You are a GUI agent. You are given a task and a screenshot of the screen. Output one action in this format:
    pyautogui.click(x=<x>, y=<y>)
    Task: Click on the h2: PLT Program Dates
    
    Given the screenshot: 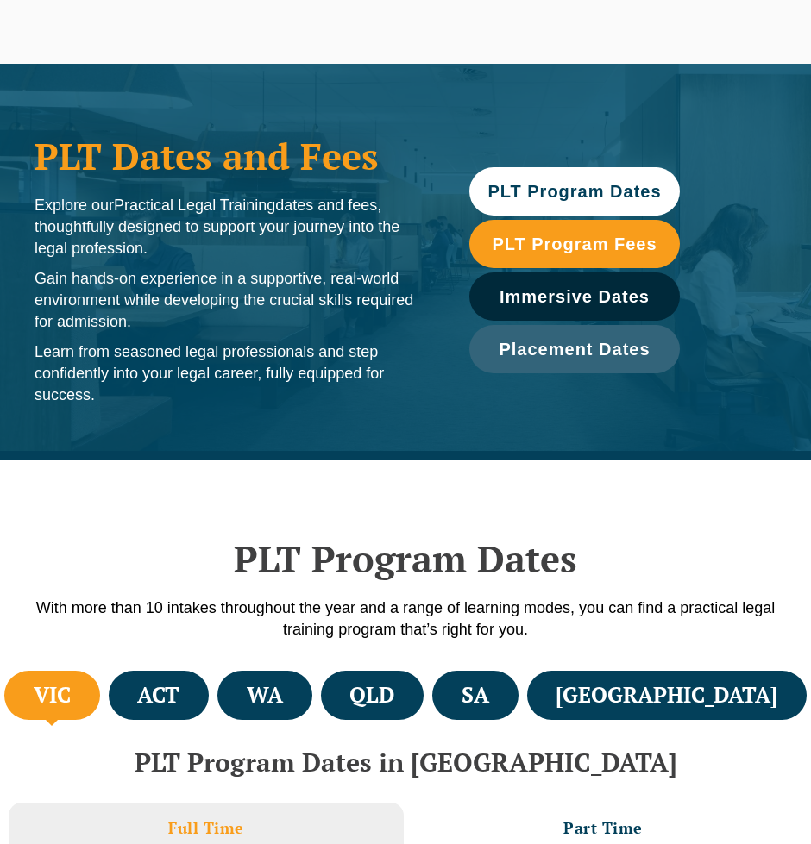 What is the action you would take?
    pyautogui.click(x=405, y=559)
    